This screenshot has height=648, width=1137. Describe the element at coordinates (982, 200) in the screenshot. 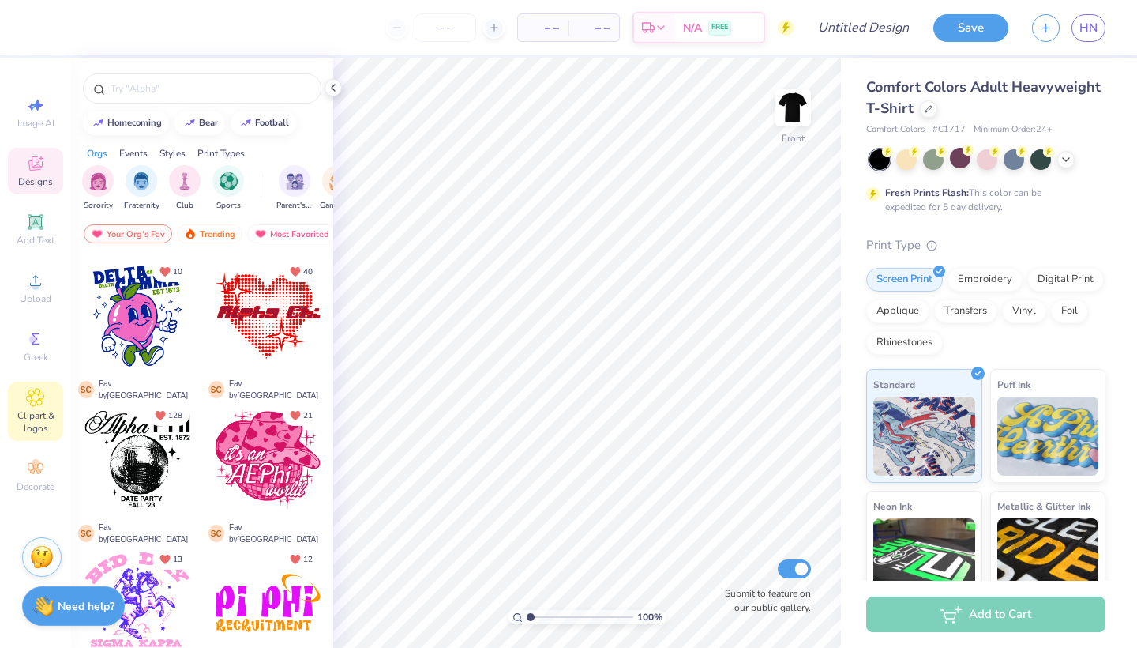

I see `div: This color can be expedited for 5 day delivery.` at that location.